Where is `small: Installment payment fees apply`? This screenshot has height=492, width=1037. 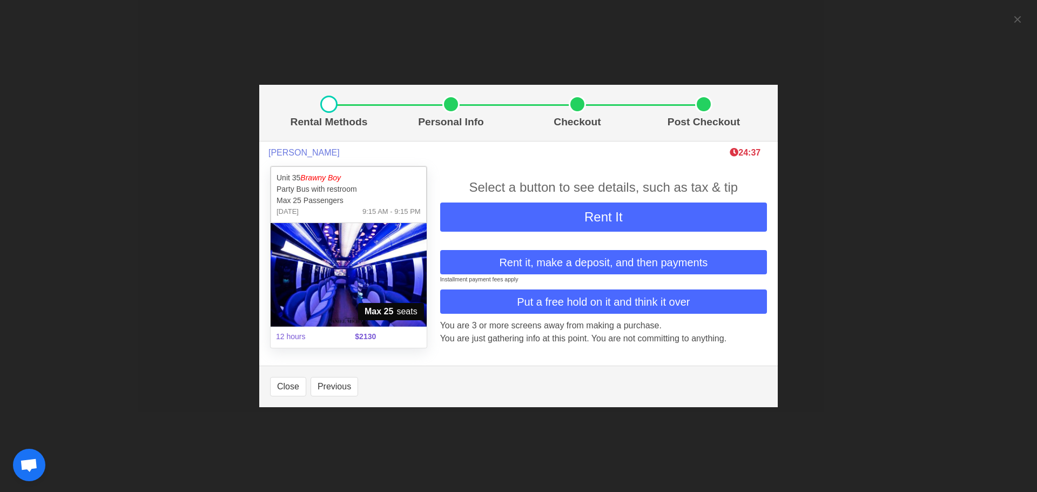 small: Installment payment fees apply is located at coordinates (479, 279).